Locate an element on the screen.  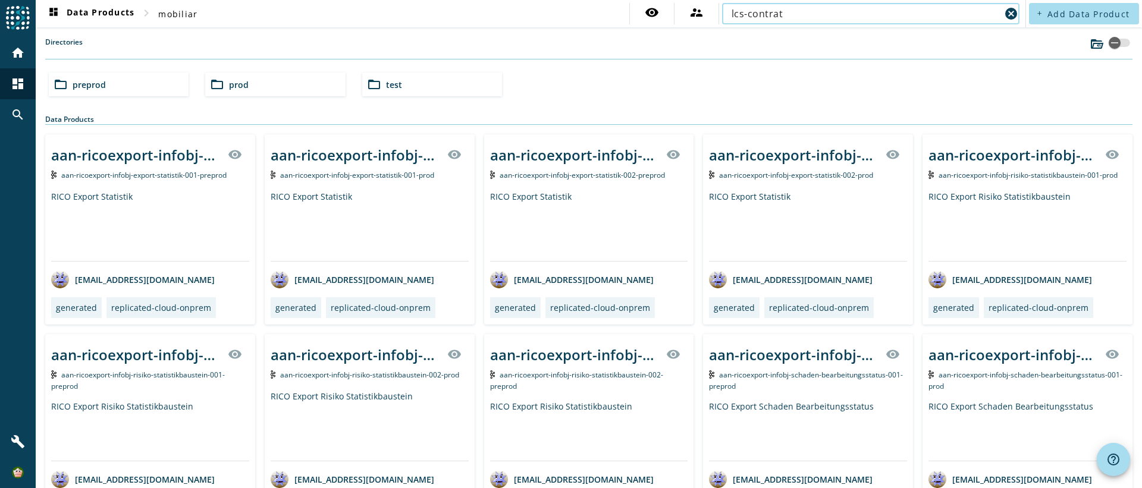
mat-icon: supervisor_account is located at coordinates (696, 12).